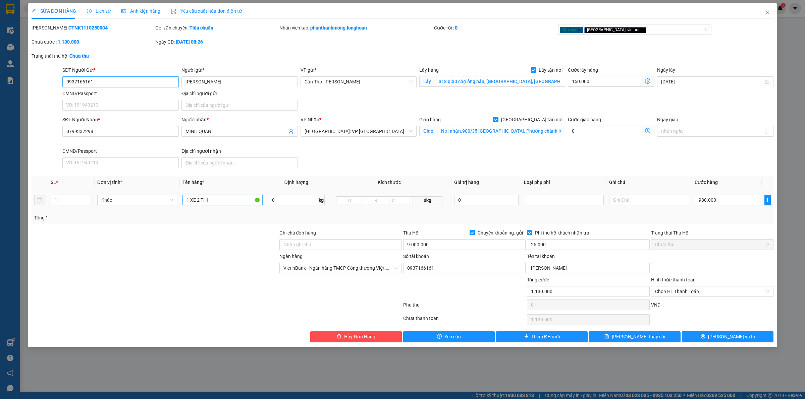 The image size is (805, 399). I want to click on th: Ghi chú, so click(649, 182).